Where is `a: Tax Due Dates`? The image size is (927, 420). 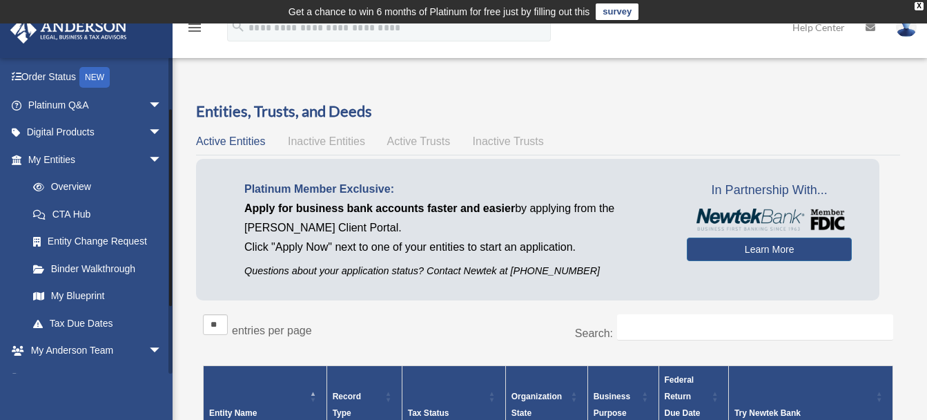 a: Tax Due Dates is located at coordinates (97, 323).